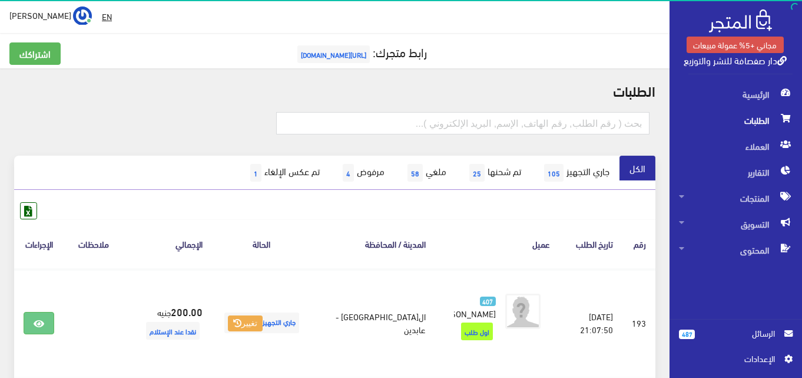 This screenshot has width=802, height=378. Describe the element at coordinates (107, 16) in the screenshot. I see `u: EN` at that location.